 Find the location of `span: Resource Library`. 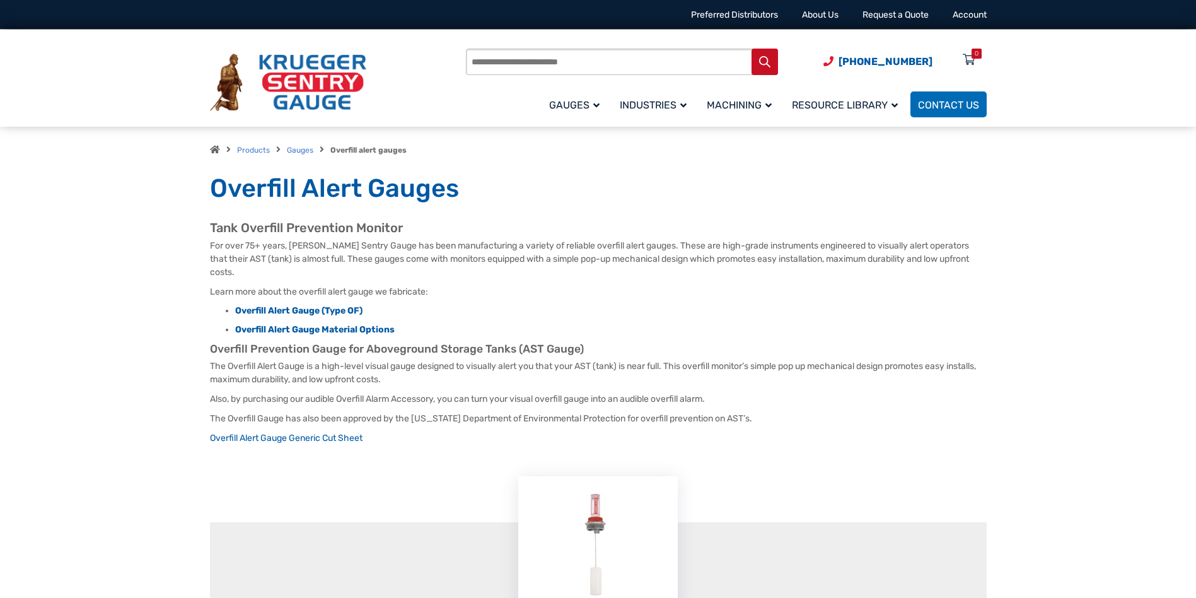

span: Resource Library is located at coordinates (845, 105).